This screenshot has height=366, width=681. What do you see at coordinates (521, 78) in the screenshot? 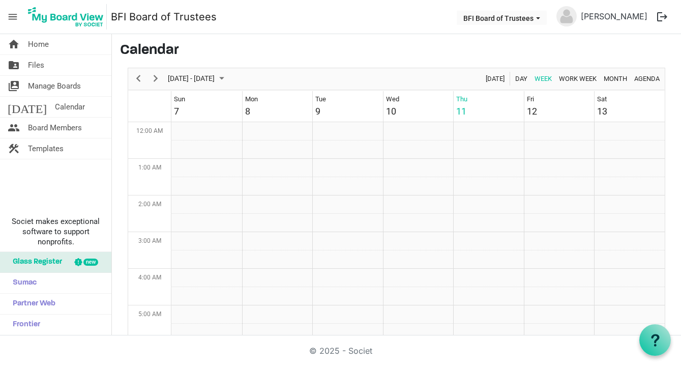
I see `span: Day` at bounding box center [521, 78].